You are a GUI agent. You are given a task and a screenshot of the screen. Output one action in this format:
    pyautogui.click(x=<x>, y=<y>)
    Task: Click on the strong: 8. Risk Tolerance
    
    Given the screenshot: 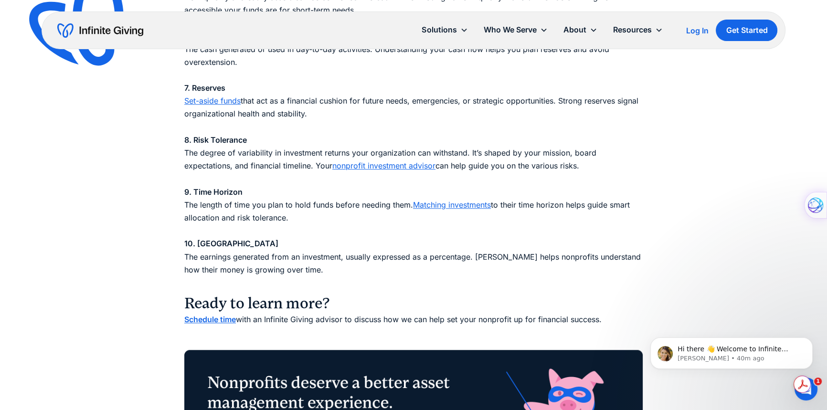 What is the action you would take?
    pyautogui.click(x=215, y=140)
    